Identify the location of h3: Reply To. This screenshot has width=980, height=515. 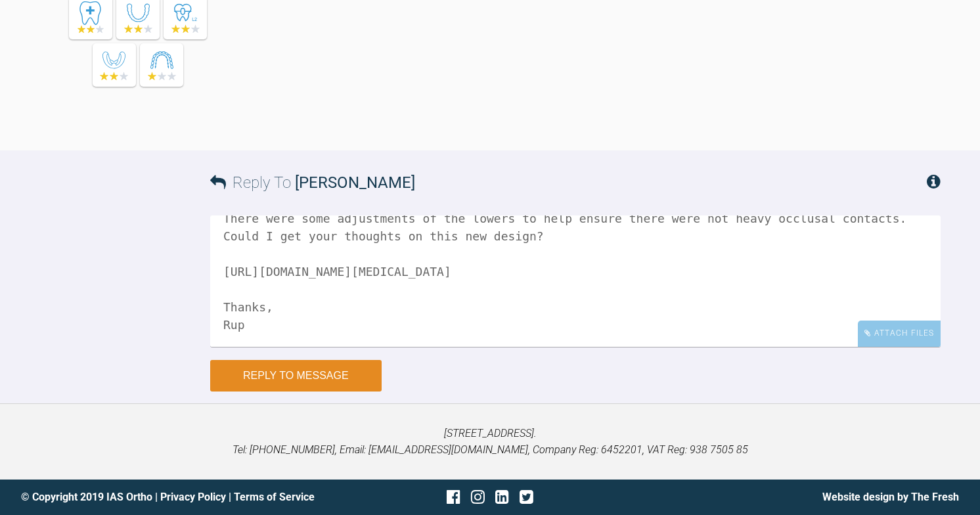
(313, 183).